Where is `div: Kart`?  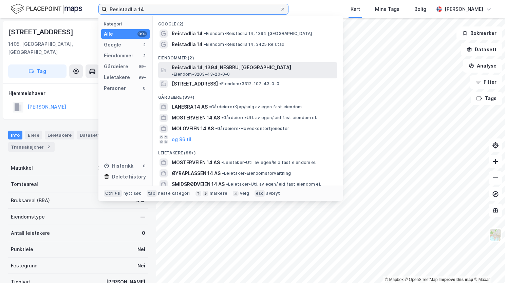
div: Kart is located at coordinates (355, 9).